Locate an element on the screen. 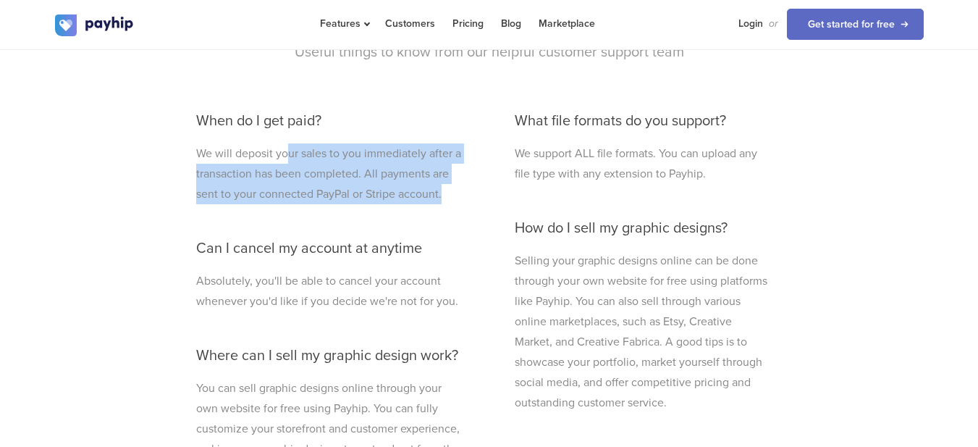 This screenshot has height=447, width=978. p: Selling your graphic designs online can be done through your own website for free using platforms... is located at coordinates (642, 332).